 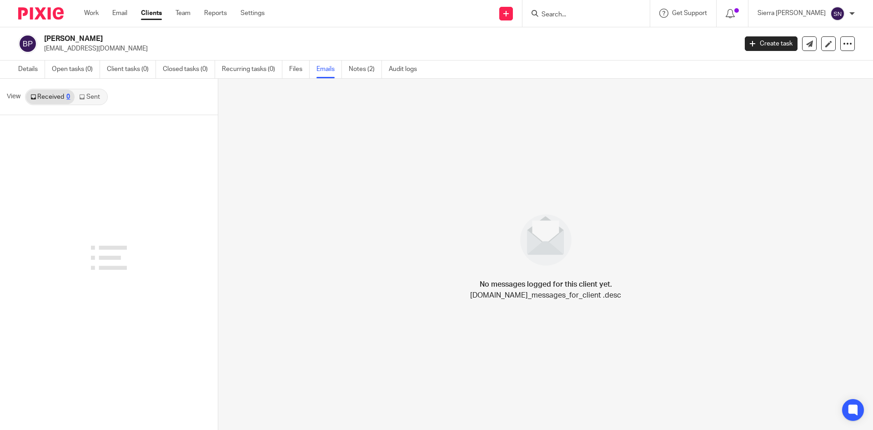 I want to click on a: Reports, so click(x=215, y=13).